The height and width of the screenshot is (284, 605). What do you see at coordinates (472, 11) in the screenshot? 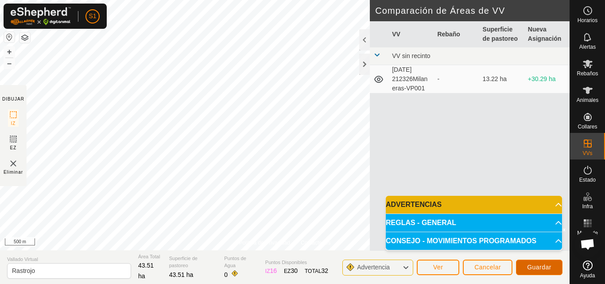
I see `h2: Comparación de Áreas de VV` at bounding box center [472, 11].